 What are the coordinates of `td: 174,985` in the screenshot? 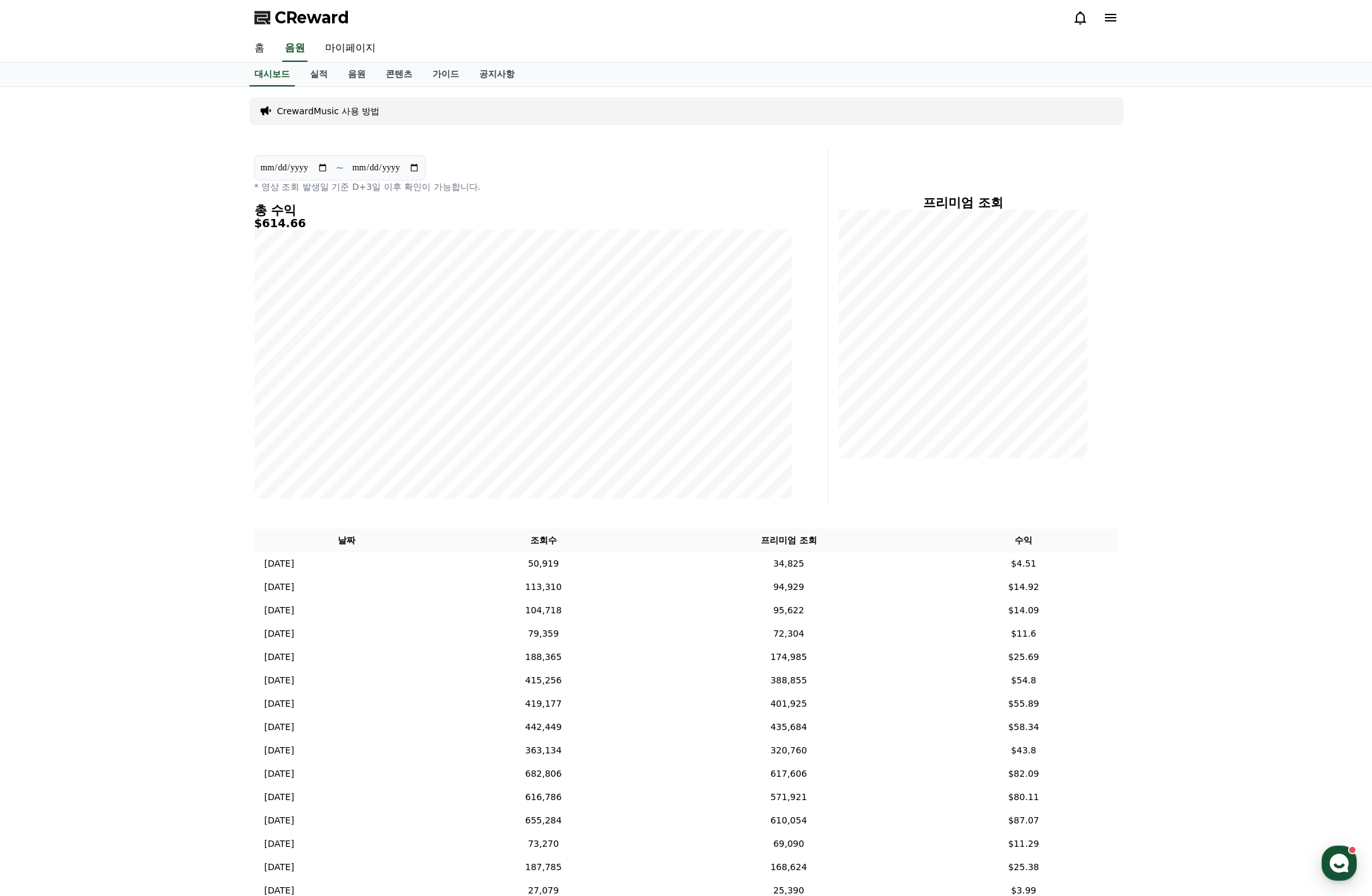 It's located at (789, 657).